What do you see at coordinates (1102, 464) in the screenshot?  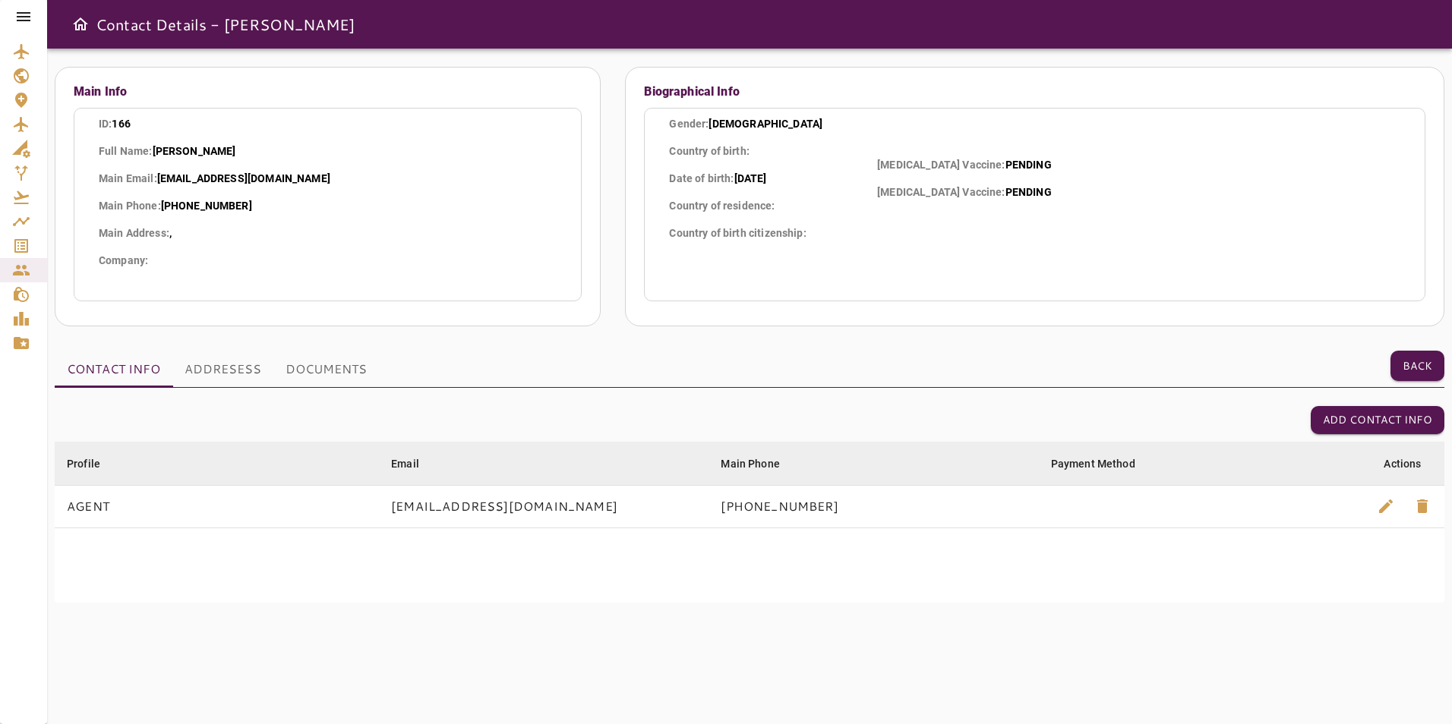 I see `span: Payment Method` at bounding box center [1102, 464].